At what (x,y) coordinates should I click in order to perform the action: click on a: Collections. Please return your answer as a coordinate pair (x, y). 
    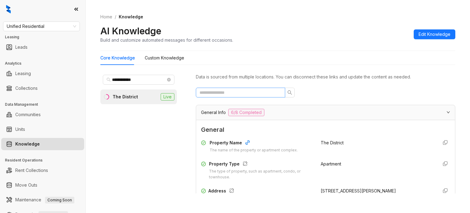
    Looking at the image, I should click on (26, 88).